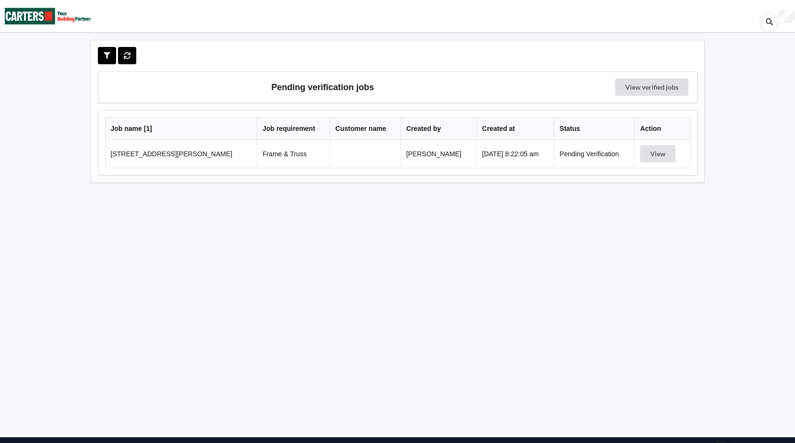 This screenshot has height=443, width=795. I want to click on th: Action, so click(662, 129).